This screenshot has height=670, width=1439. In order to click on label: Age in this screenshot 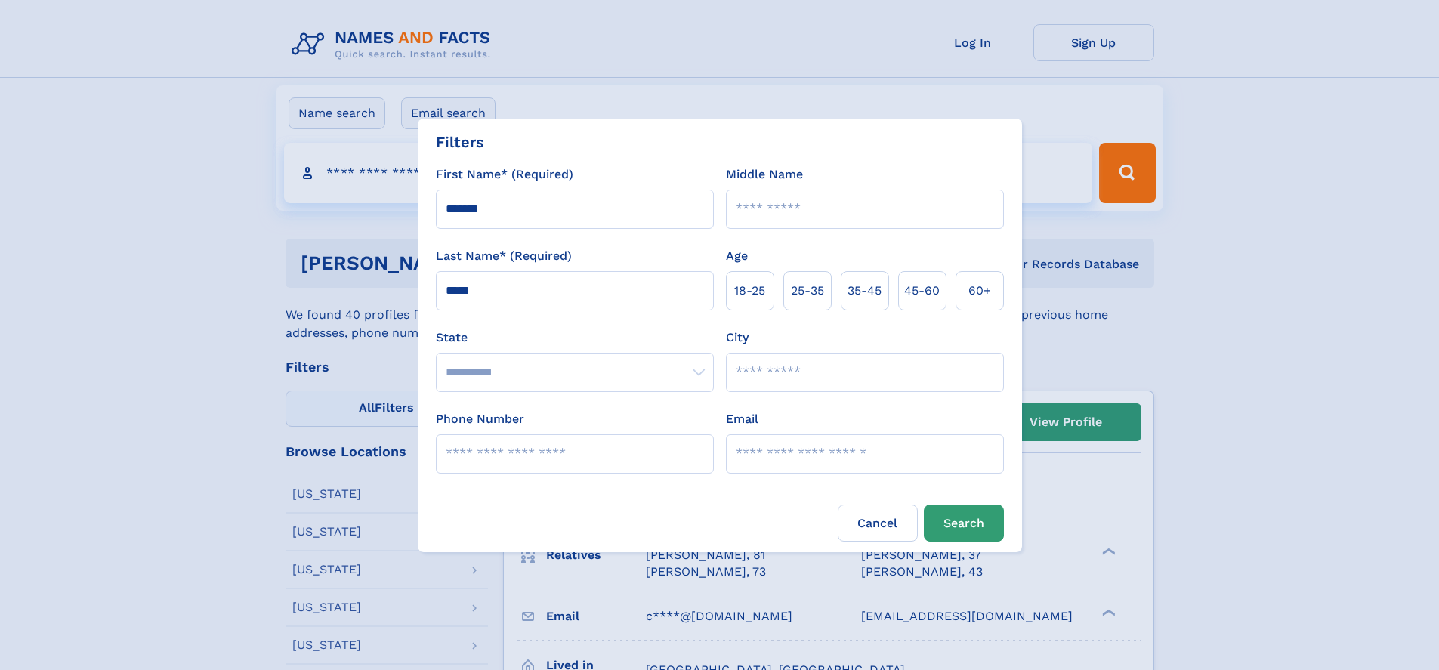, I will do `click(737, 256)`.